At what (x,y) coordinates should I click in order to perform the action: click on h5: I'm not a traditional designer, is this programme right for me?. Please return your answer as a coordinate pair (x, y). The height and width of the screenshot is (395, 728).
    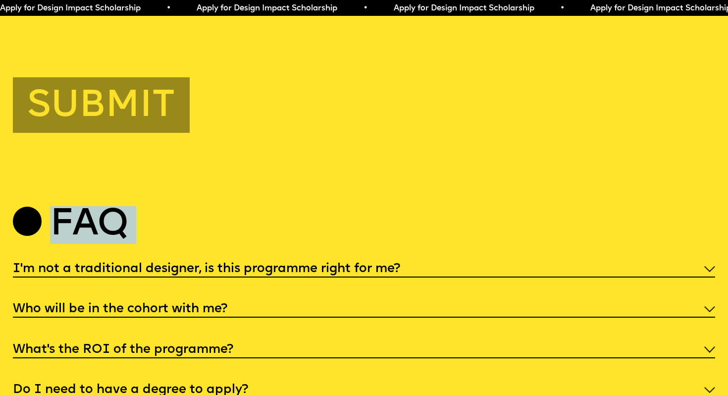
    Looking at the image, I should click on (206, 269).